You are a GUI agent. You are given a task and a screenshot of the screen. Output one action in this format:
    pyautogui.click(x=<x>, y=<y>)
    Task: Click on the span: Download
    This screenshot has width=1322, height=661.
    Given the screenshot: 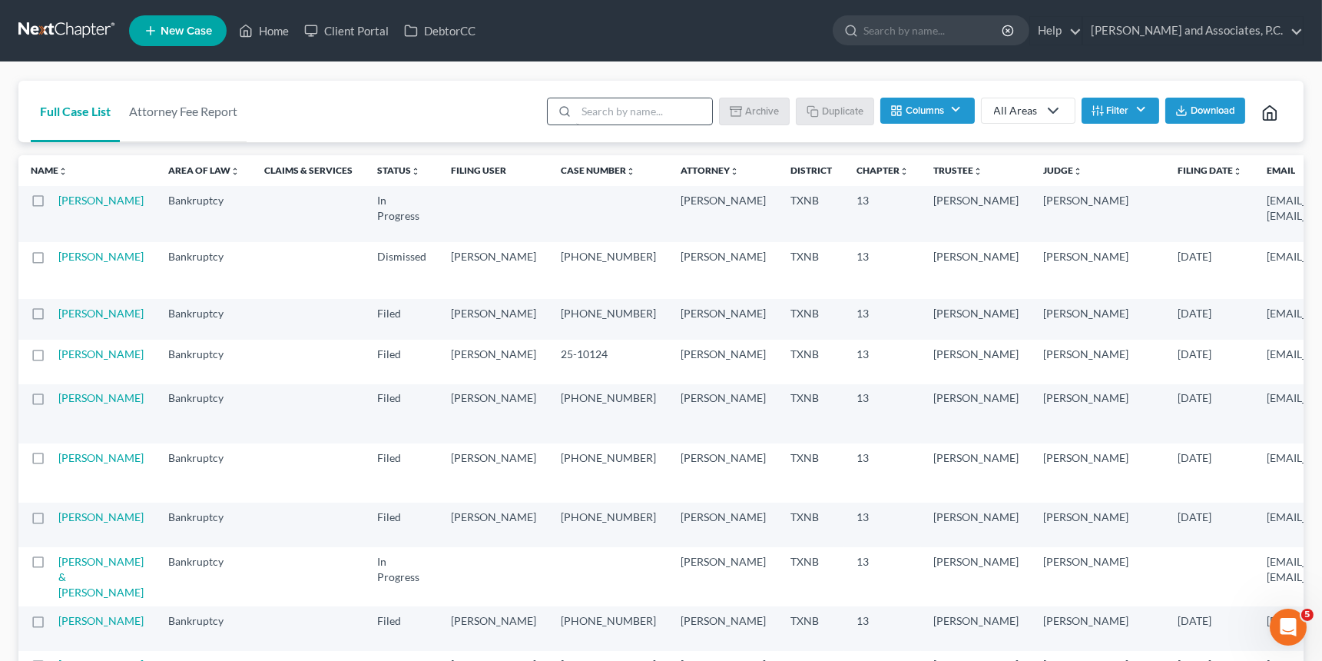 What is the action you would take?
    pyautogui.click(x=1213, y=111)
    